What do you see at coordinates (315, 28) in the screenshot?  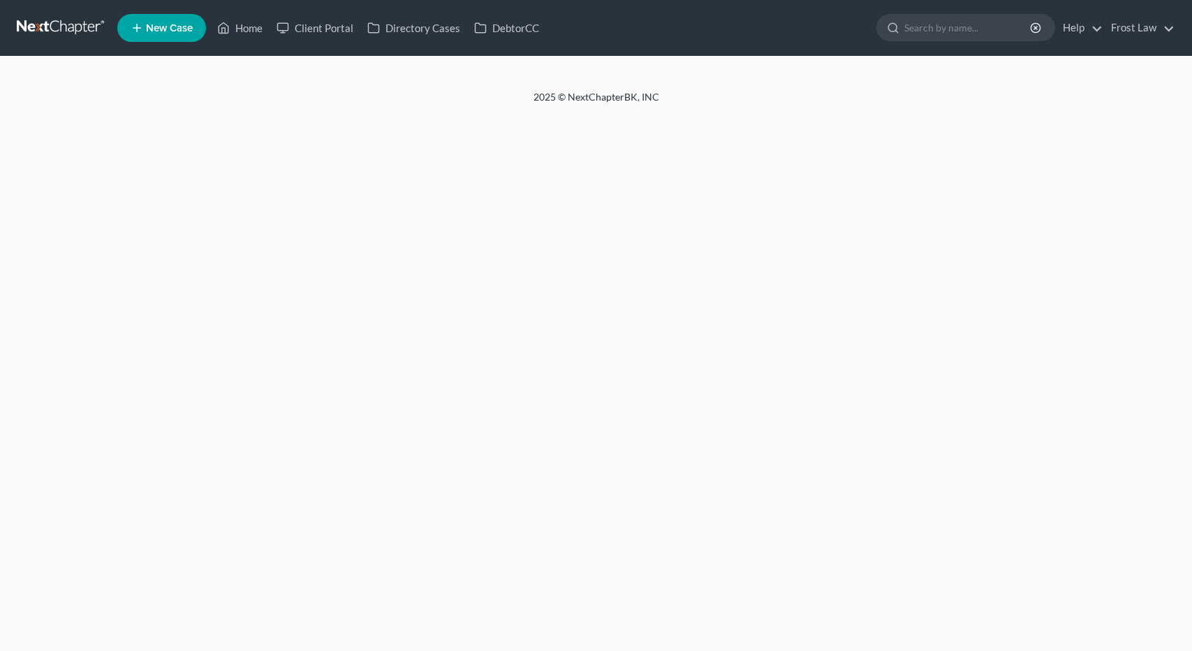 I see `a: Client Portal` at bounding box center [315, 28].